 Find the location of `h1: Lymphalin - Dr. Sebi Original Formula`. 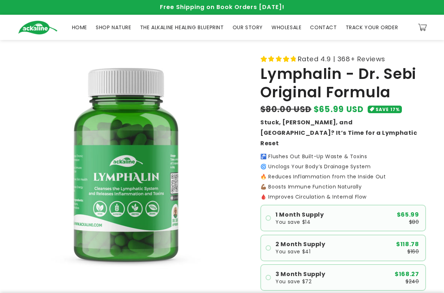

h1: Lymphalin - Dr. Sebi Original Formula is located at coordinates (344, 83).